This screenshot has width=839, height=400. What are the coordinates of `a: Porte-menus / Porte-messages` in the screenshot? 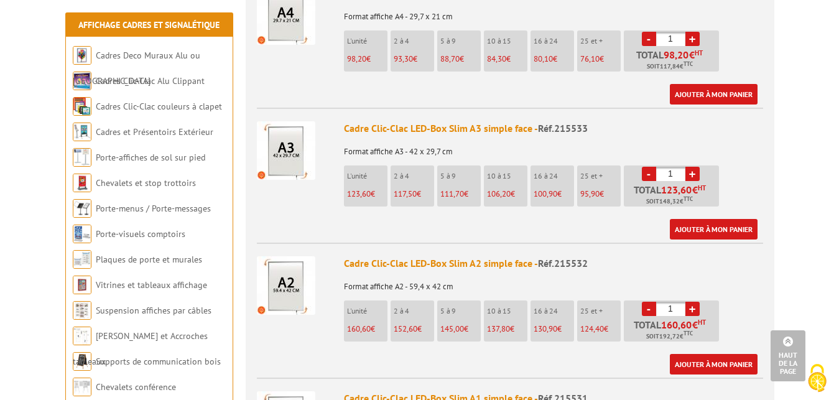 It's located at (153, 208).